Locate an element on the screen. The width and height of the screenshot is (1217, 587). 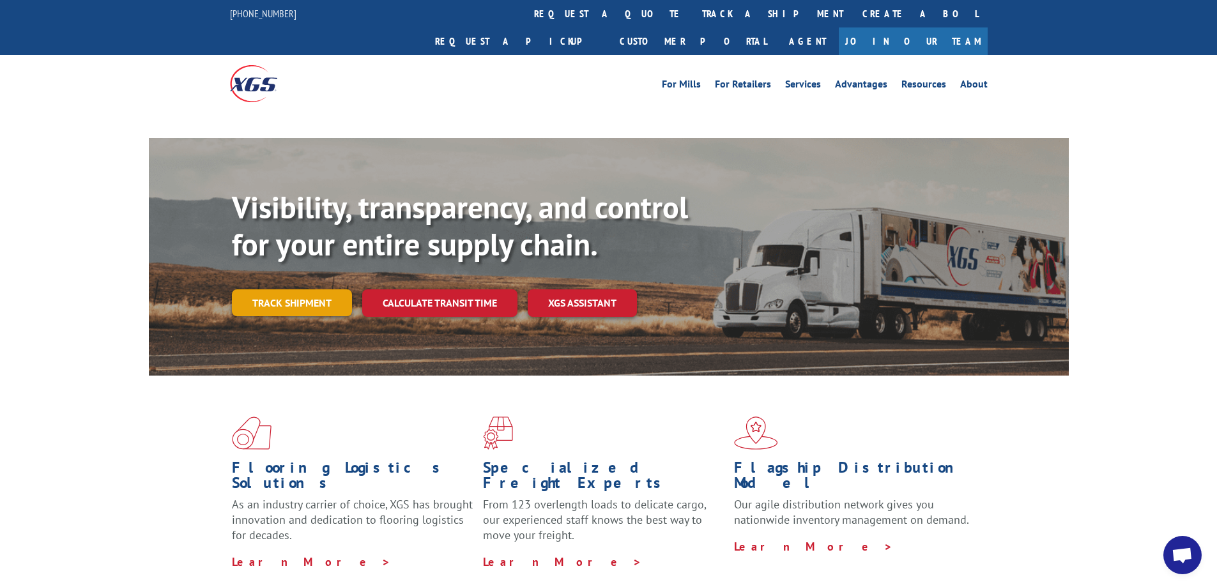
a: Request a pickup is located at coordinates (518, 41).